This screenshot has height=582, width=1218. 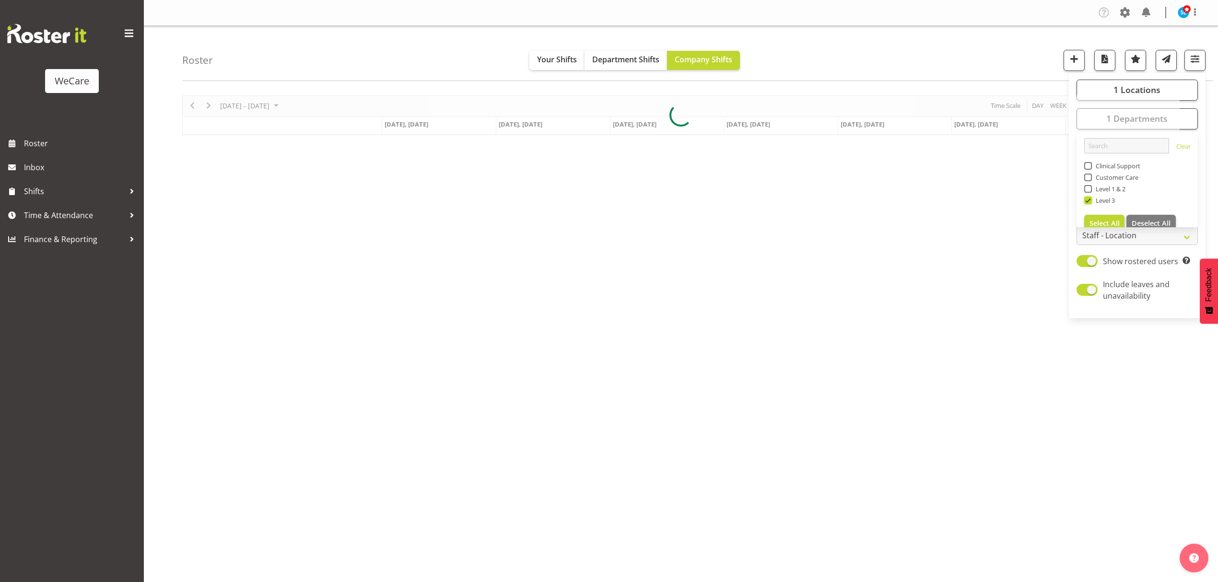 What do you see at coordinates (74, 191) in the screenshot?
I see `span: Shifts` at bounding box center [74, 191].